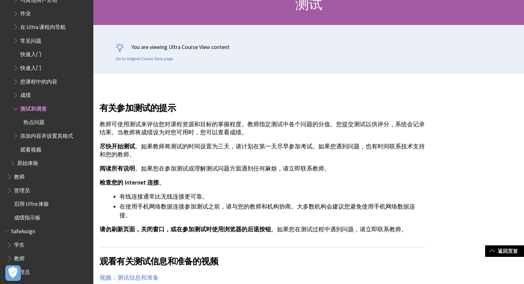 This screenshot has height=284, width=524. Describe the element at coordinates (263, 104) in the screenshot. I see `h2: 有关参加测试的提示` at that location.